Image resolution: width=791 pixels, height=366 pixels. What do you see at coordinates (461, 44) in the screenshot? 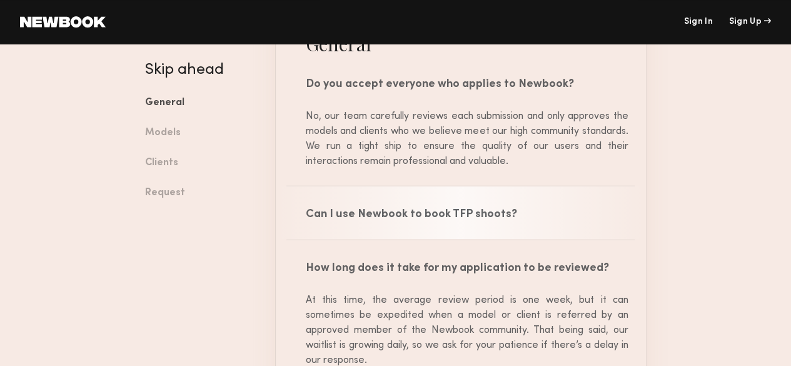
I see `h4: General` at bounding box center [461, 44].